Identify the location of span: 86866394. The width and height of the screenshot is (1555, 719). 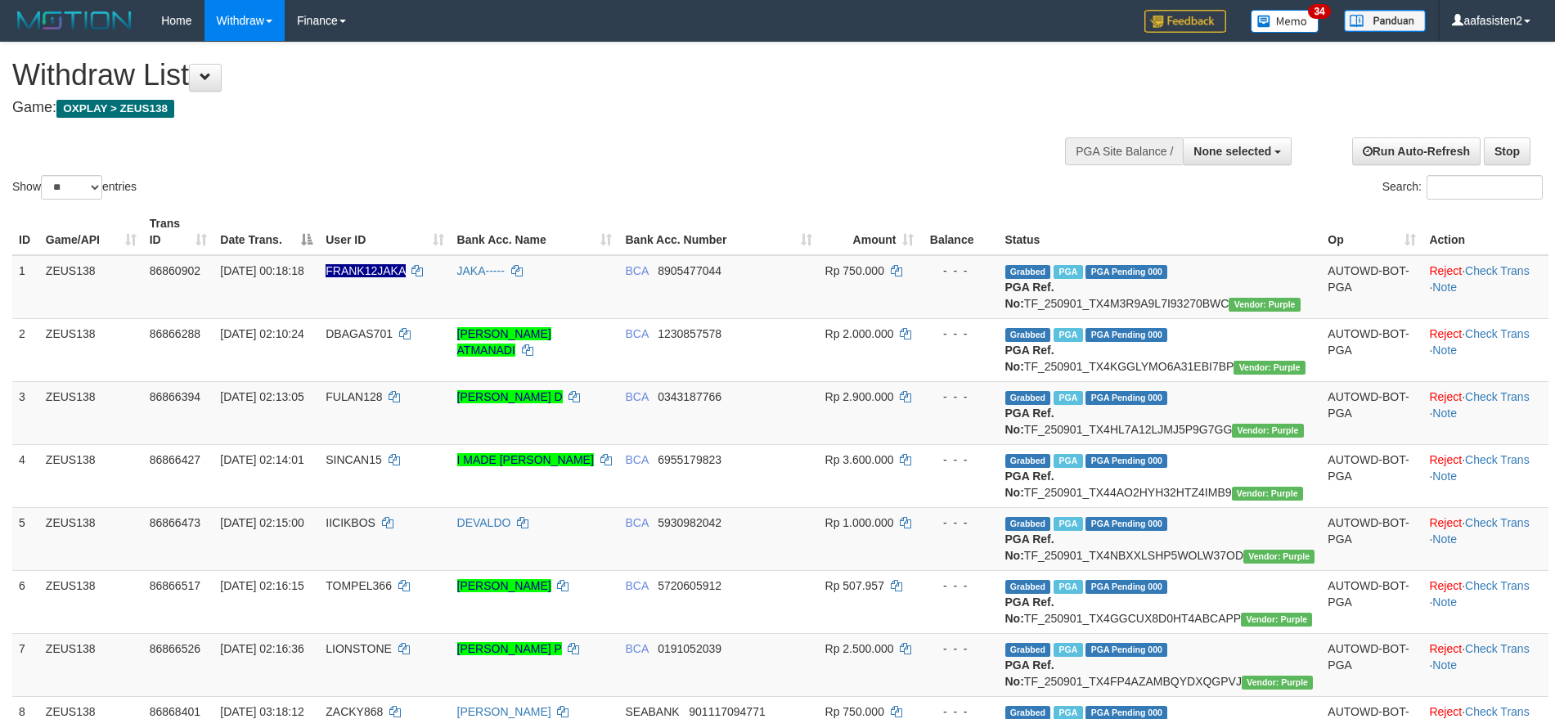
(175, 397).